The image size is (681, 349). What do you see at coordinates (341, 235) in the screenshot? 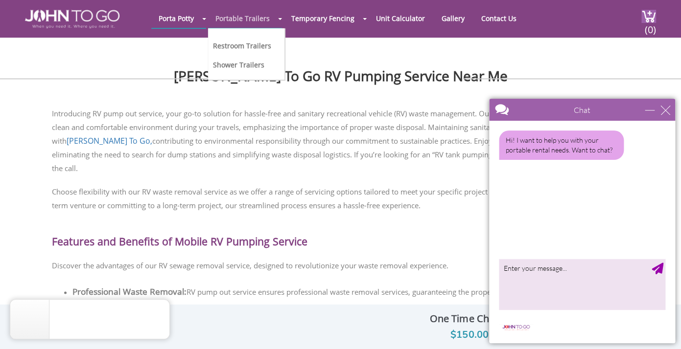
I see `h2: Features and Benefits of Mobile RV Pumping Service` at bounding box center [341, 235].